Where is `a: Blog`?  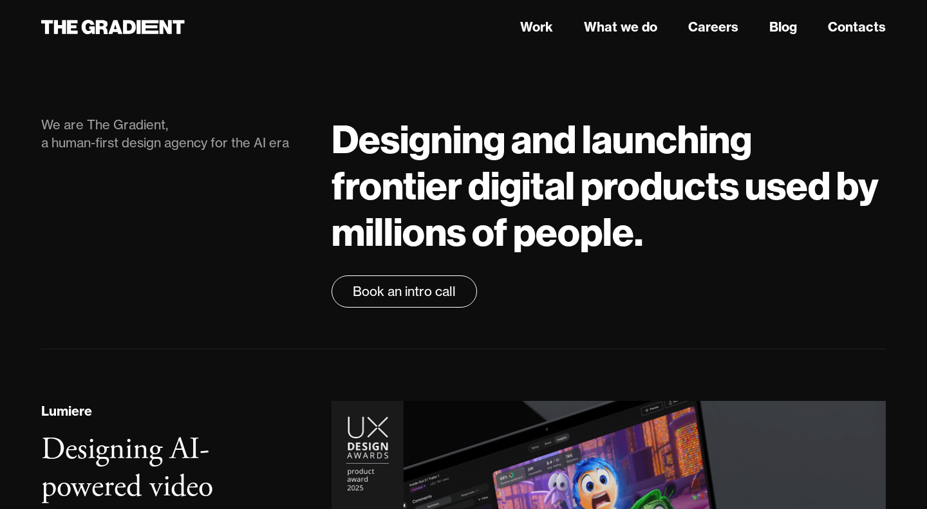
a: Blog is located at coordinates (783, 27).